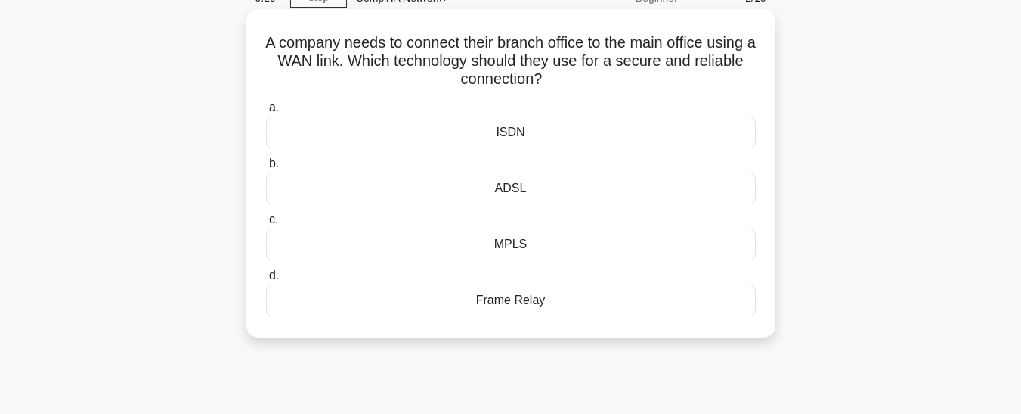  What do you see at coordinates (511, 300) in the screenshot?
I see `div: Frame Relay` at bounding box center [511, 300].